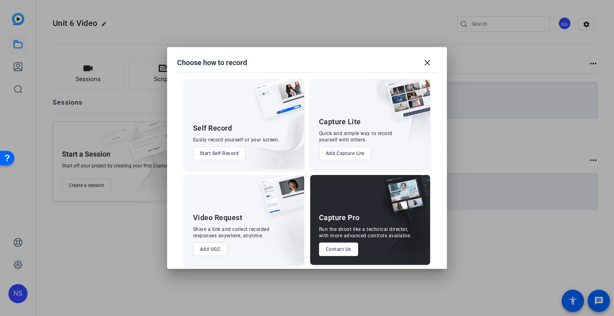 This screenshot has width=614, height=316. What do you see at coordinates (280, 199) in the screenshot?
I see `img: ugc-content.png` at bounding box center [280, 199].